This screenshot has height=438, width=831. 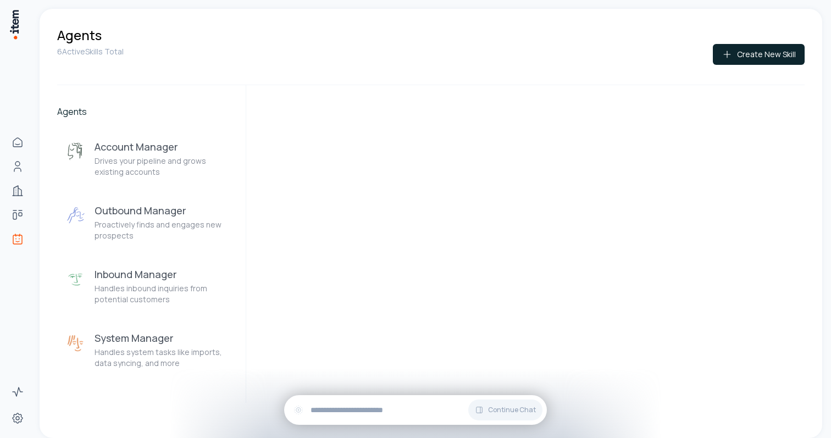 What do you see at coordinates (76, 343) in the screenshot?
I see `img: System Manager` at bounding box center [76, 343].